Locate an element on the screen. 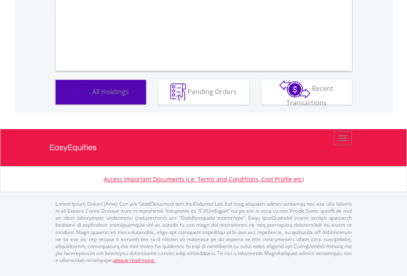 Image resolution: width=407 pixels, height=276 pixels. p: Lorem Ipsum Dolors (Ame) Con a/e SeddOeiusmod tem InciDiduntut Lab Etd mag aliquaen admin veniamq... is located at coordinates (204, 232).